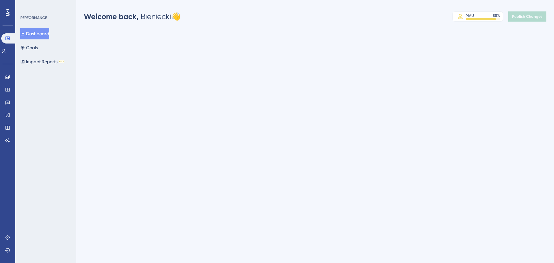 The height and width of the screenshot is (263, 554). What do you see at coordinates (496, 16) in the screenshot?
I see `div: 88 %` at bounding box center [496, 16].